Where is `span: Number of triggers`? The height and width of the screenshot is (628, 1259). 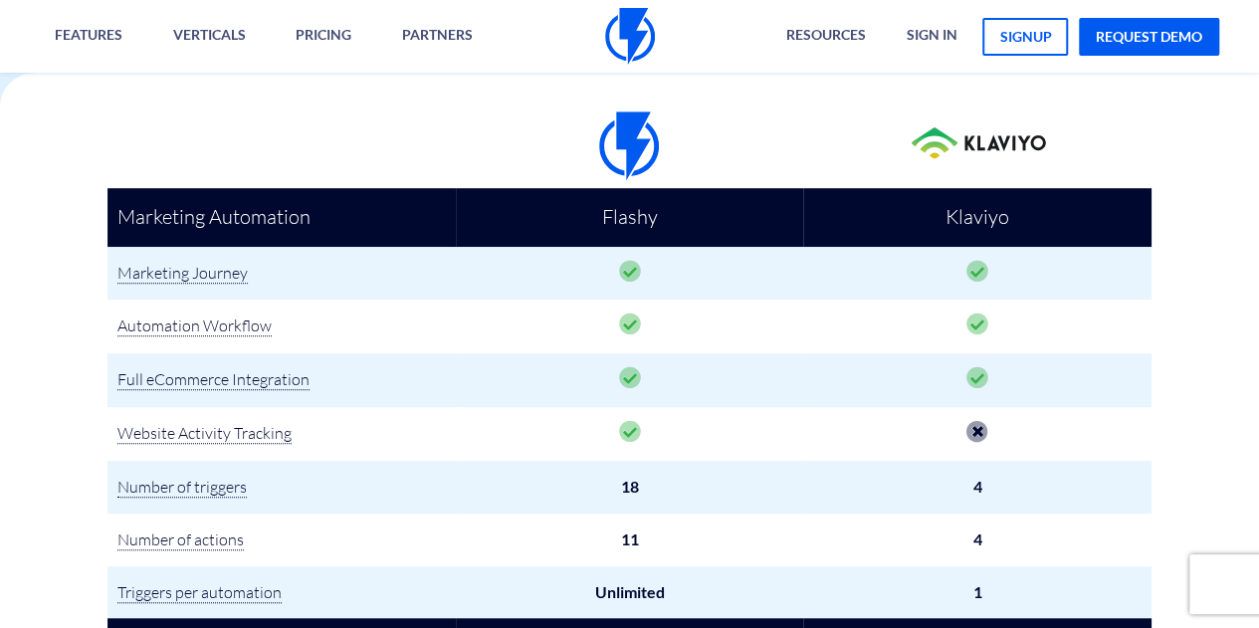
span: Number of triggers is located at coordinates (182, 487).